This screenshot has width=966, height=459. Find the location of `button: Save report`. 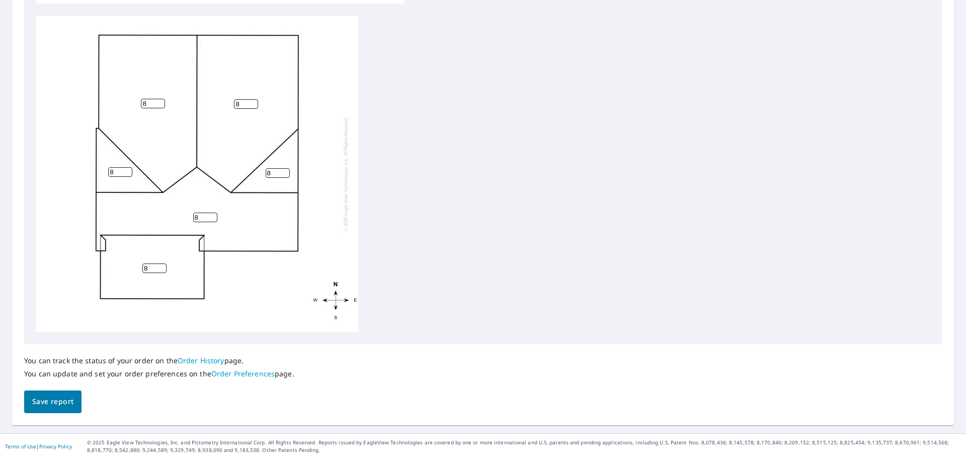

button: Save report is located at coordinates (53, 401).